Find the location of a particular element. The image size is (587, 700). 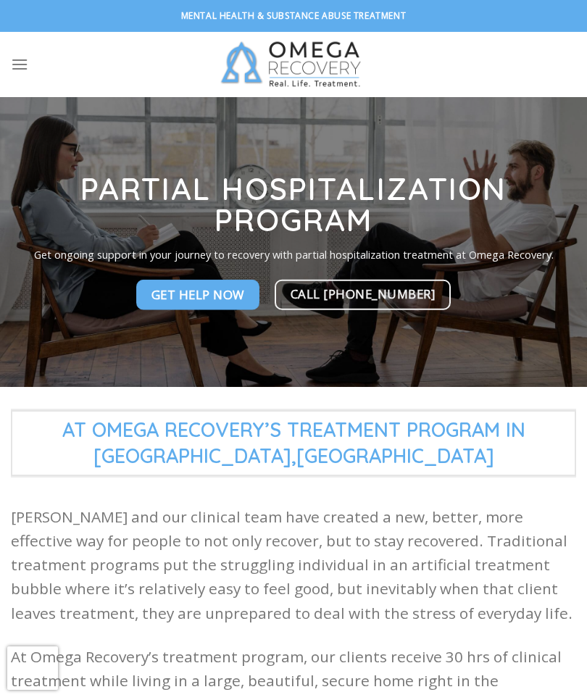

a: Menu is located at coordinates (20, 64).